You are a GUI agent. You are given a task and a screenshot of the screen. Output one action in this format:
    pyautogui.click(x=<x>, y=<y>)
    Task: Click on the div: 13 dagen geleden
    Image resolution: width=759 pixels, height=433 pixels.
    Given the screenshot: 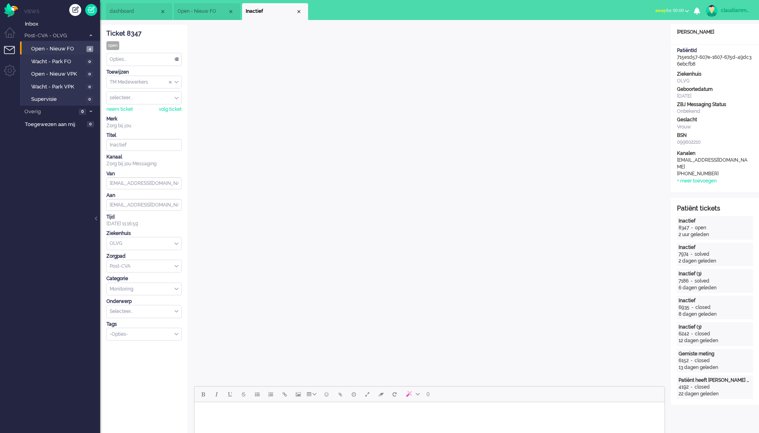 What is the action you would take?
    pyautogui.click(x=715, y=367)
    